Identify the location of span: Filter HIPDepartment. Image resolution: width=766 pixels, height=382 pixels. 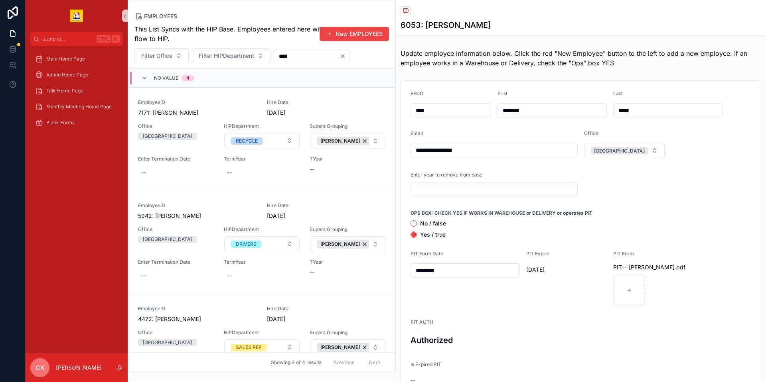
(226, 56).